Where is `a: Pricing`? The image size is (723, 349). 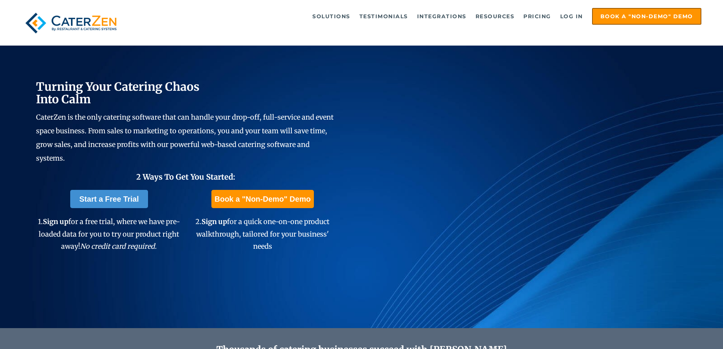
a: Pricing is located at coordinates (537, 16).